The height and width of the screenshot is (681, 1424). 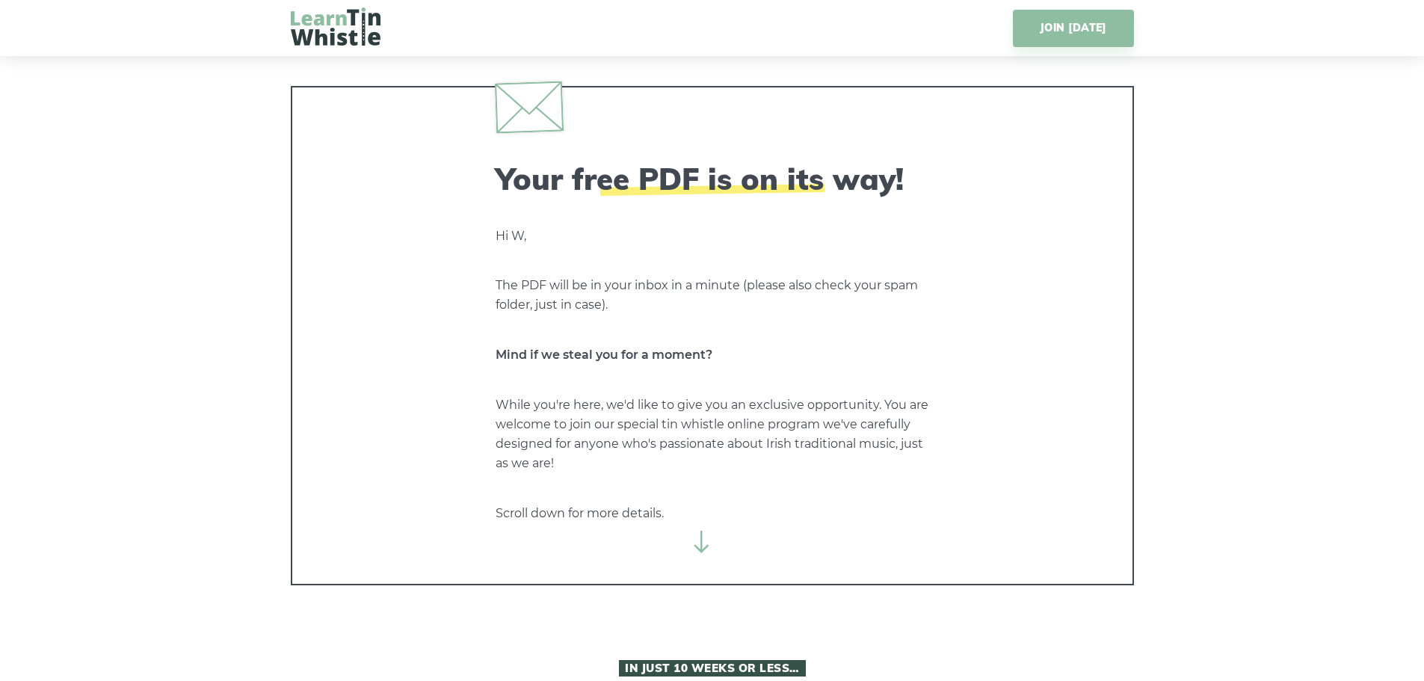 What do you see at coordinates (604, 354) in the screenshot?
I see `strong: Mind if we steal you for a moment?` at bounding box center [604, 354].